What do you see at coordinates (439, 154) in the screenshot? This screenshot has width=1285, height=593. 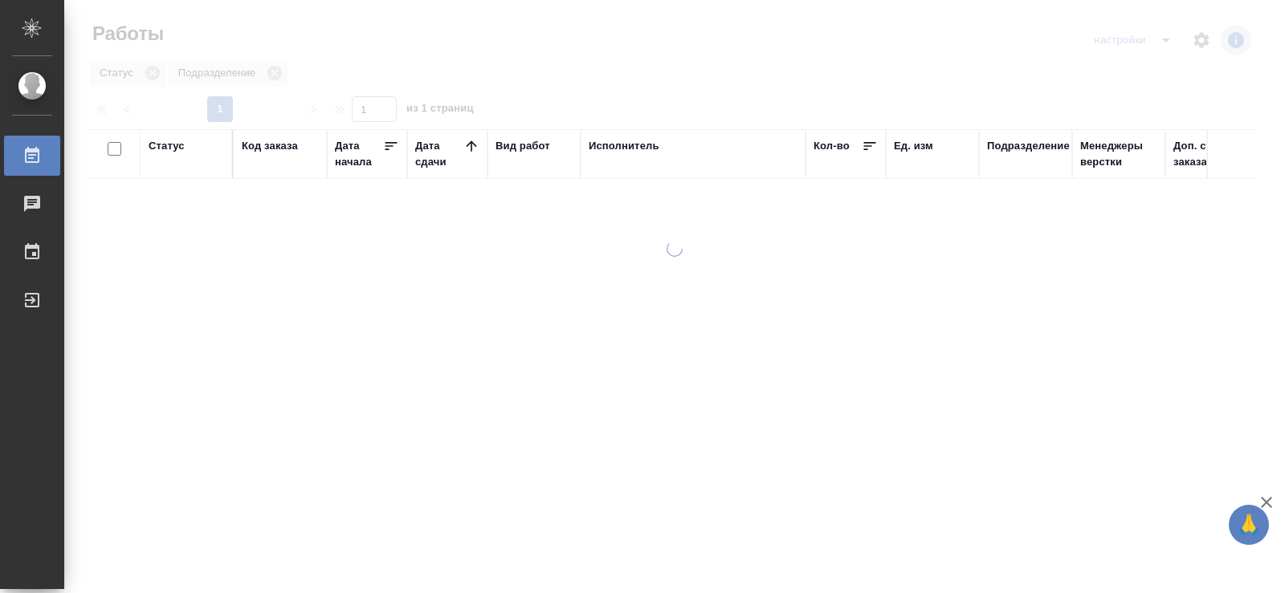 I see `div: Дата сдачи` at bounding box center [439, 154].